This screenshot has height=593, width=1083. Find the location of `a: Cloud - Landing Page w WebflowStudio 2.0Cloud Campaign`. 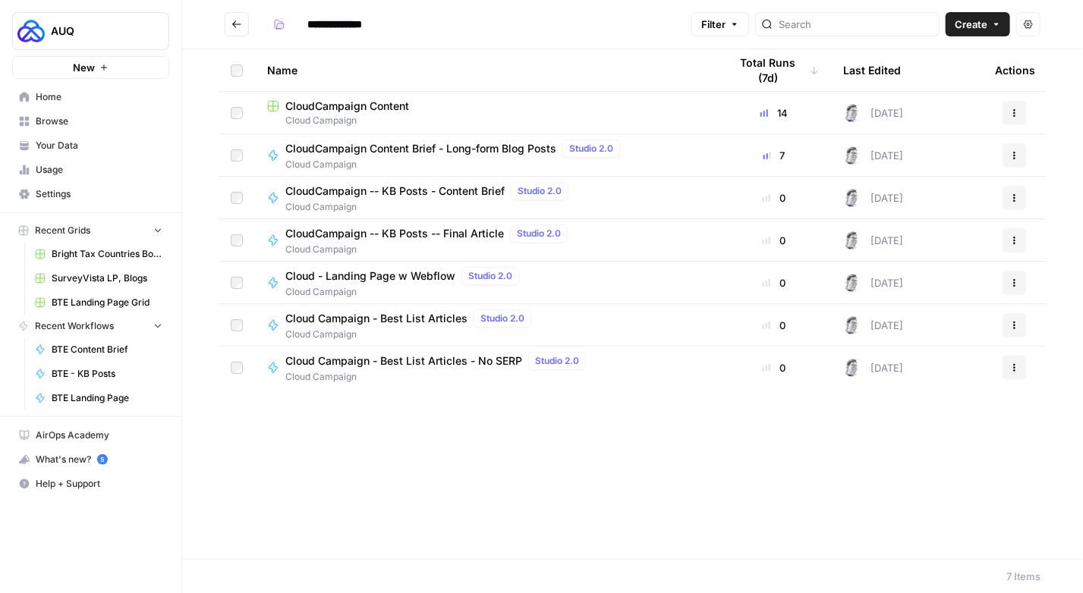

a: Cloud - Landing Page w WebflowStudio 2.0Cloud Campaign is located at coordinates (486, 283).